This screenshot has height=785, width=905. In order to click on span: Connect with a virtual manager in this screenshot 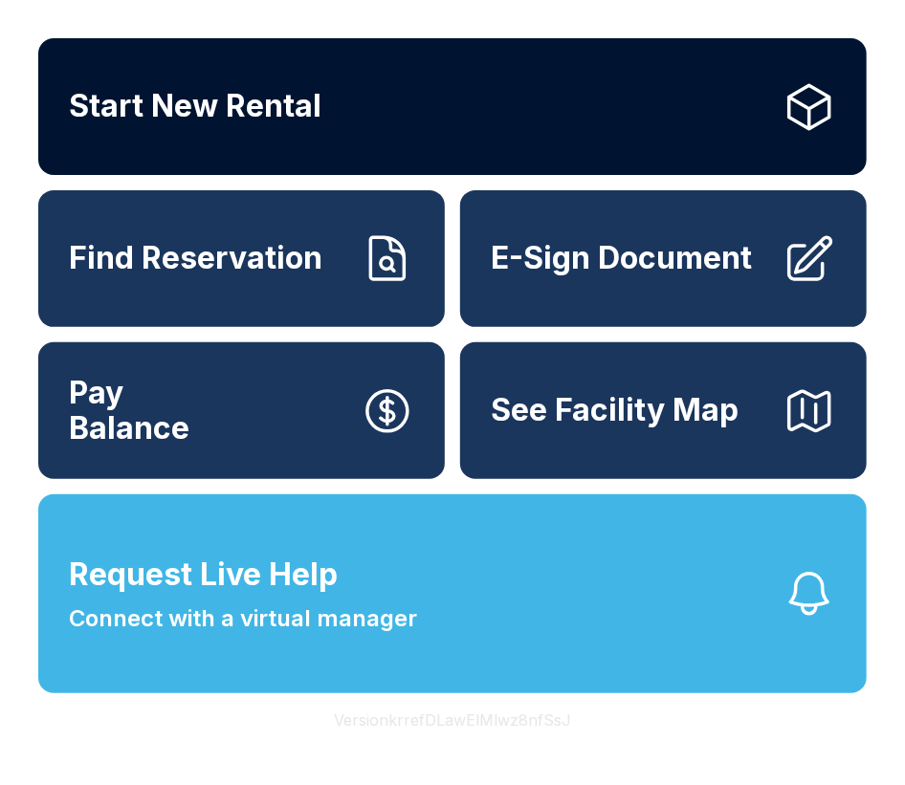, I will do `click(243, 619)`.